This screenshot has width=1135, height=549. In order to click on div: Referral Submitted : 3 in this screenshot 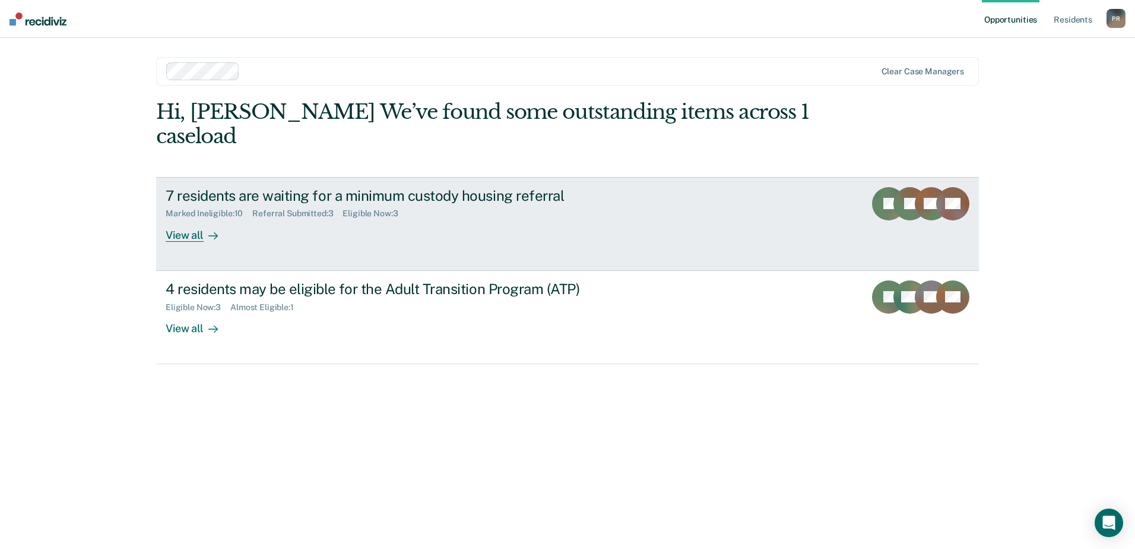, I will do `click(297, 213)`.